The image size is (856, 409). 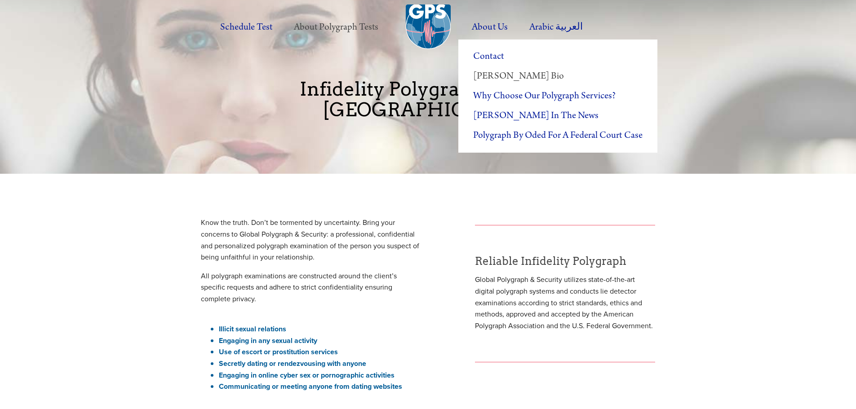 What do you see at coordinates (319, 375) in the screenshot?
I see `li: Engaging in online cyber sex or pornographic activities` at bounding box center [319, 375].